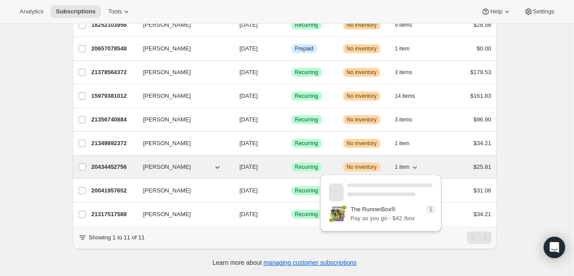 The height and width of the screenshot is (276, 574). What do you see at coordinates (481, 72) in the screenshot?
I see `span: $179.53` at bounding box center [481, 72].